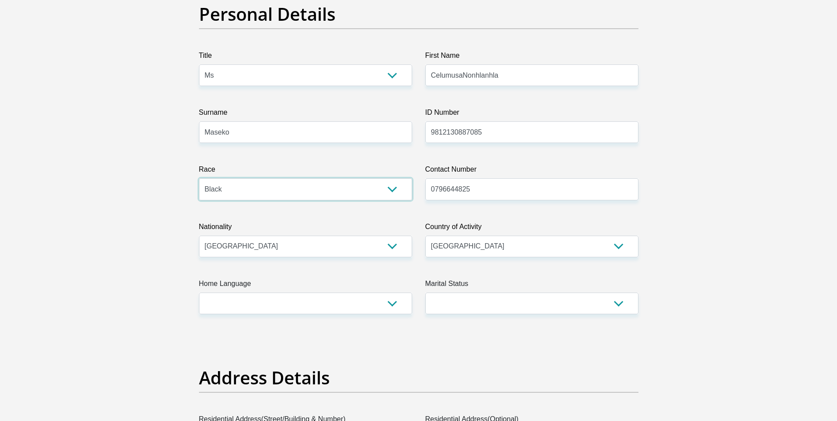  Describe the element at coordinates (532, 229) in the screenshot. I see `label: Country of Activity` at that location.